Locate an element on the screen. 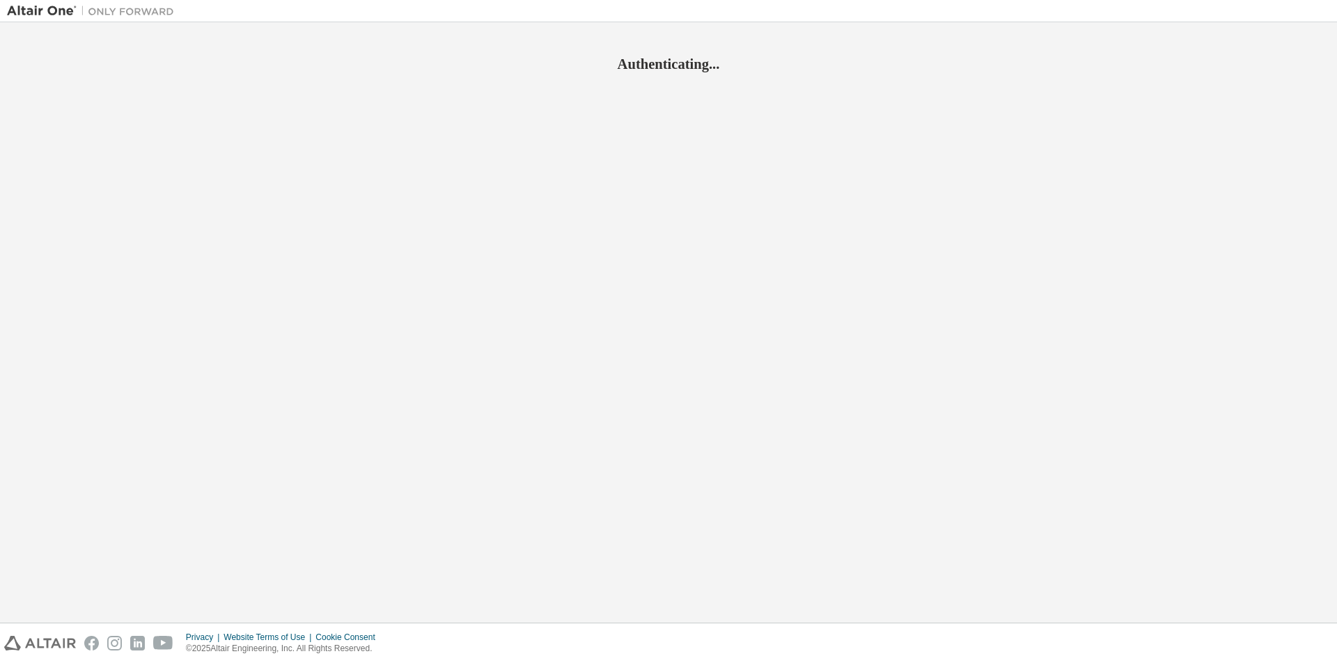 This screenshot has width=1337, height=663. img: altair_logo.svg is located at coordinates (40, 643).